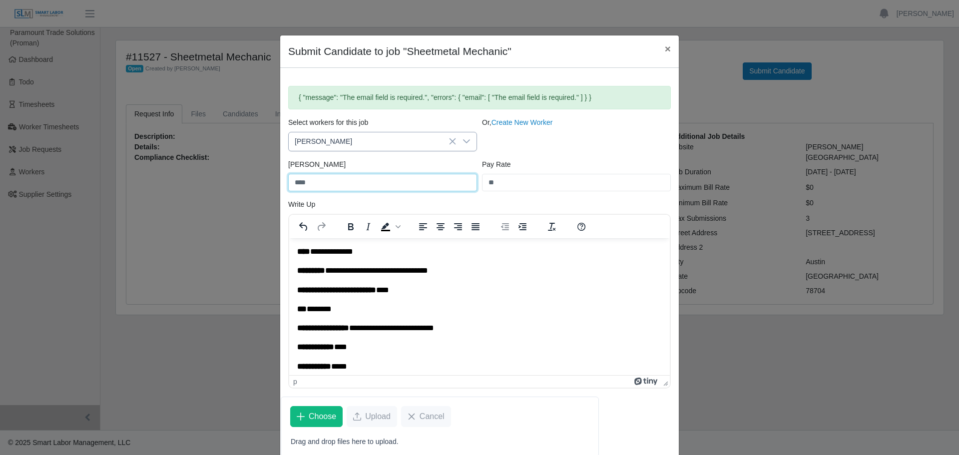  What do you see at coordinates (458, 227) in the screenshot?
I see `button: Align right` at bounding box center [458, 227].